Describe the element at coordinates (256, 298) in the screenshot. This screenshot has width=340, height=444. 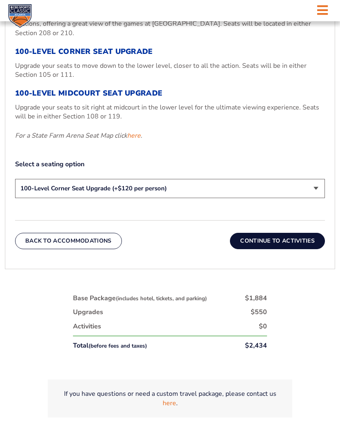
I see `div: $1,884` at that location.